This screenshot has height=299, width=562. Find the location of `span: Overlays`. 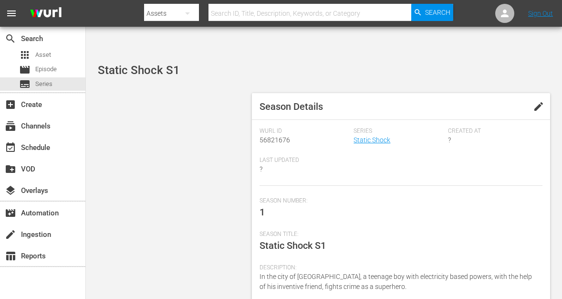

span: Overlays is located at coordinates (10, 190).